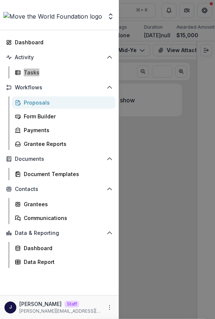 The width and height of the screenshot is (215, 319). What do you see at coordinates (59, 57) in the screenshot?
I see `span: Activity` at bounding box center [59, 57].